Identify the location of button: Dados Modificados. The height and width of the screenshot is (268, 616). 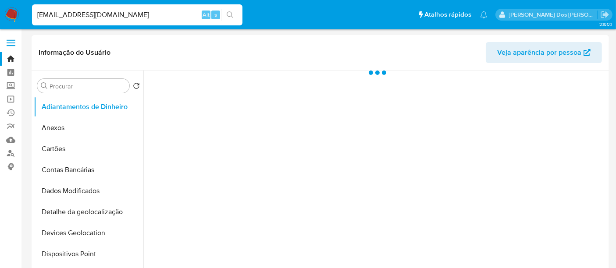
(89, 191).